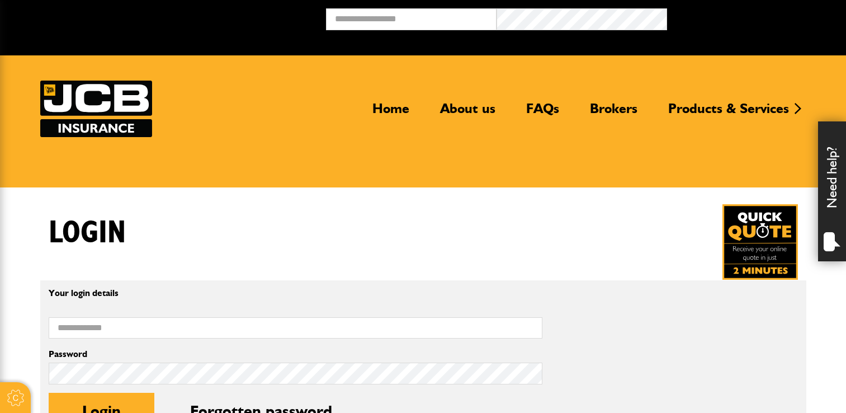  Describe the element at coordinates (729, 113) in the screenshot. I see `a: Products & Services` at that location.